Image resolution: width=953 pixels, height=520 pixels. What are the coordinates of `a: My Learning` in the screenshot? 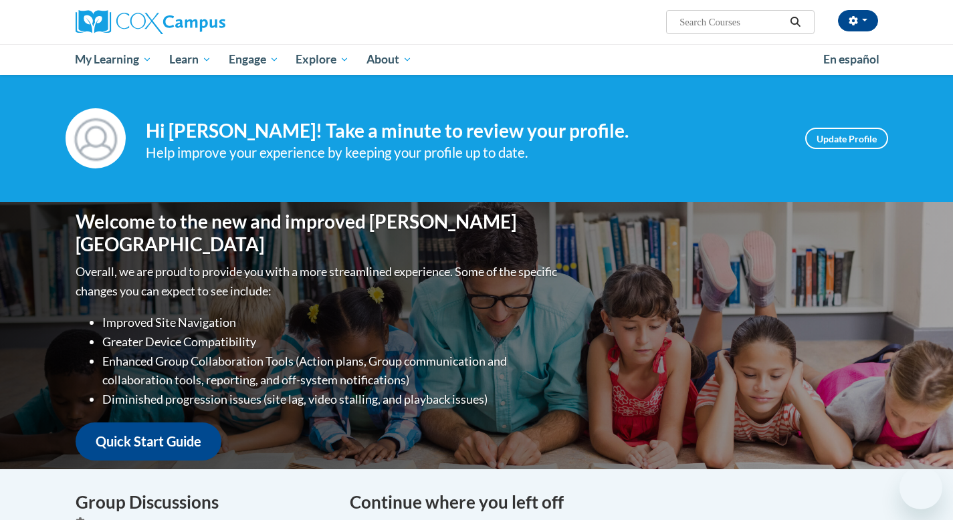 It's located at (114, 60).